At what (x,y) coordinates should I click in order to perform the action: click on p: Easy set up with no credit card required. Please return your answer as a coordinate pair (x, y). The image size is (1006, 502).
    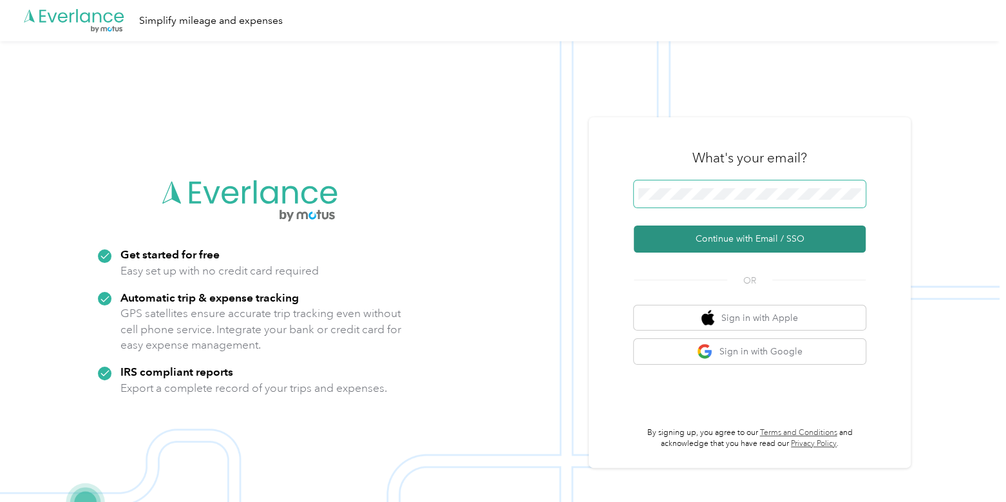
    Looking at the image, I should click on (220, 271).